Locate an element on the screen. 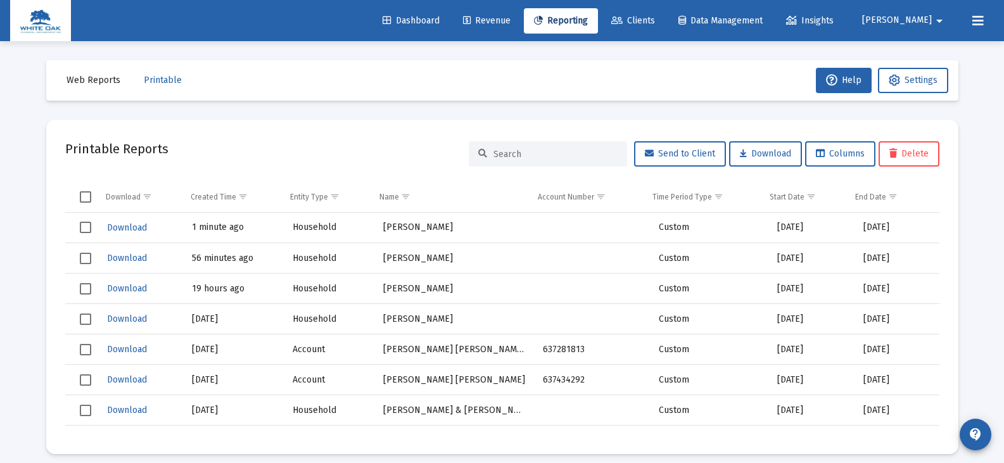  td: Column Time Period Type is located at coordinates (702, 197).